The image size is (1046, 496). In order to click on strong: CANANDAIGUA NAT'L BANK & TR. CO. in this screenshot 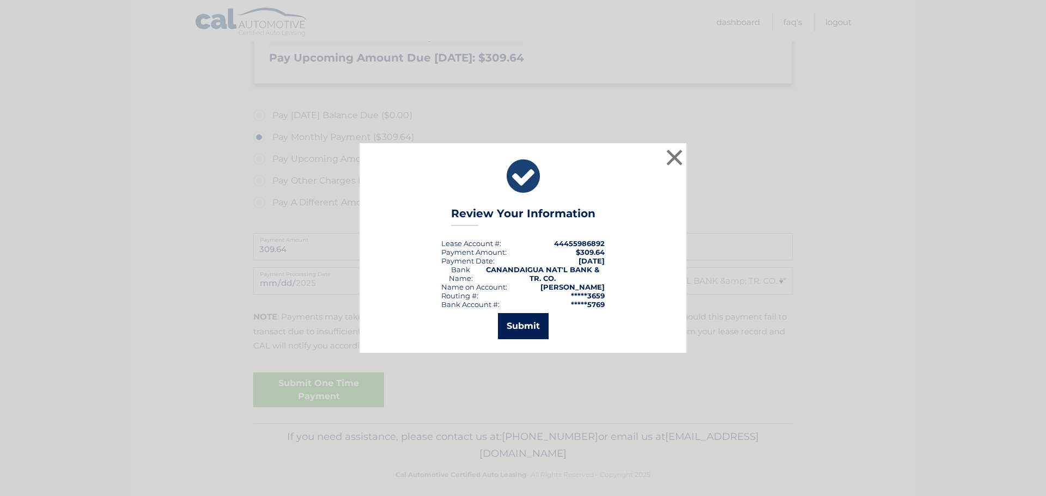, I will do `click(543, 274)`.